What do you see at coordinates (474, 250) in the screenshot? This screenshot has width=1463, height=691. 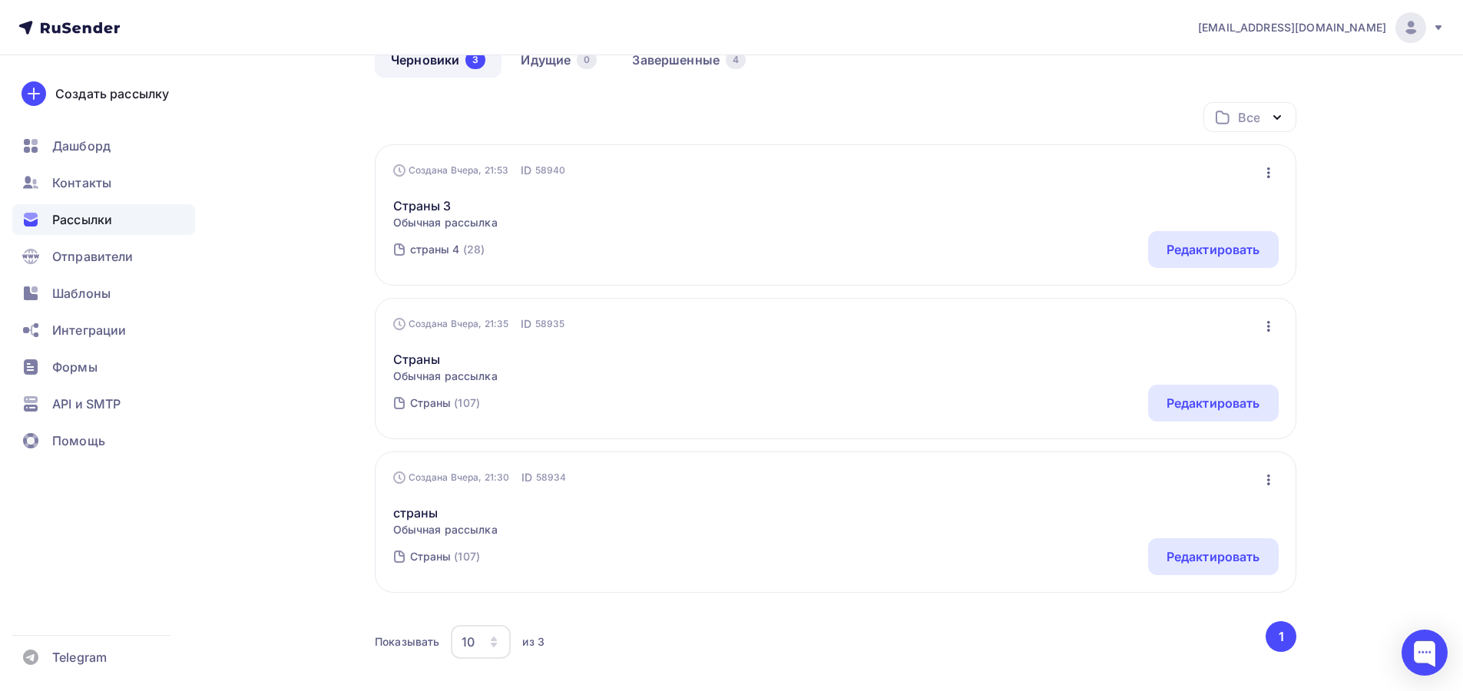 I see `div: (28)` at bounding box center [474, 250].